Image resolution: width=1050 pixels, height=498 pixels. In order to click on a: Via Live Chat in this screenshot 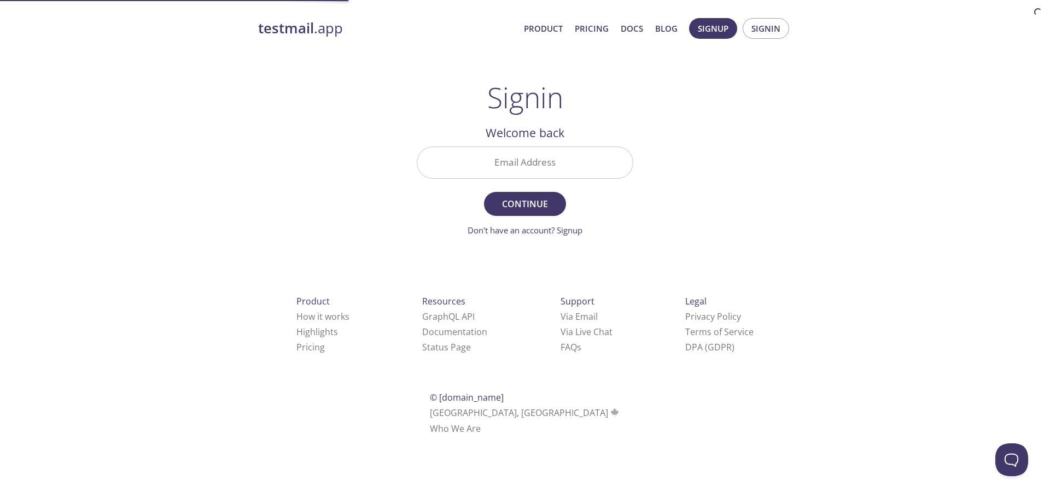, I will do `click(586, 332)`.